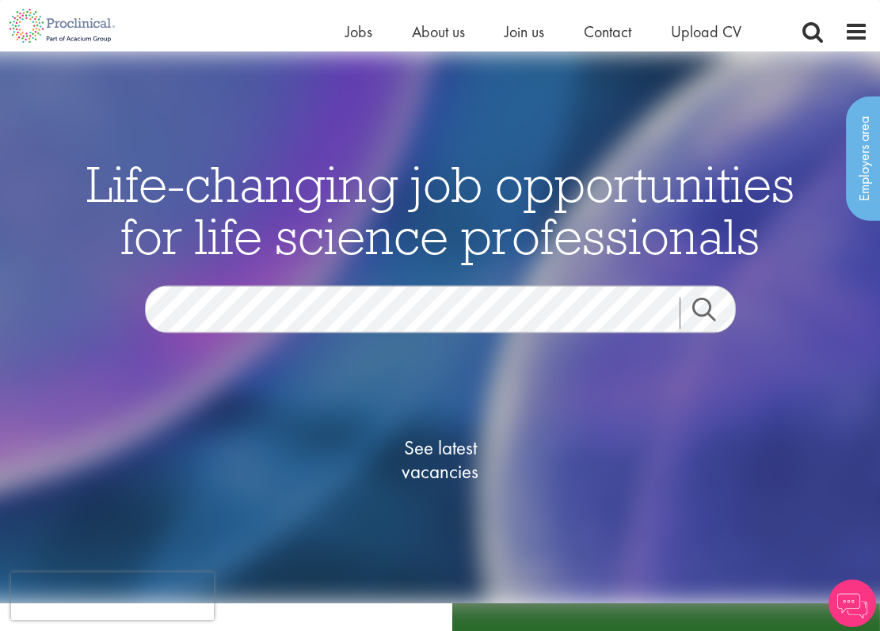 The image size is (880, 631). Describe the element at coordinates (438, 32) in the screenshot. I see `a: About us` at that location.